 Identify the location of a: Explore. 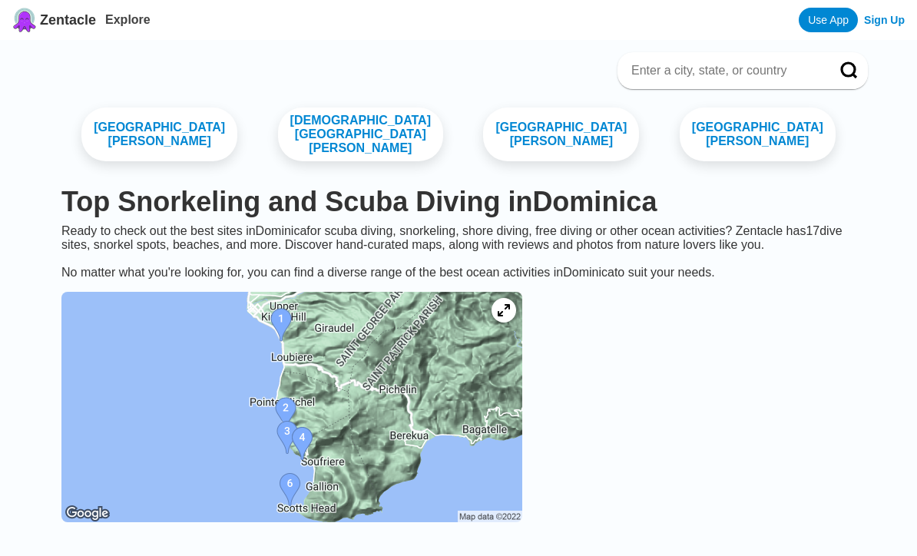
(127, 19).